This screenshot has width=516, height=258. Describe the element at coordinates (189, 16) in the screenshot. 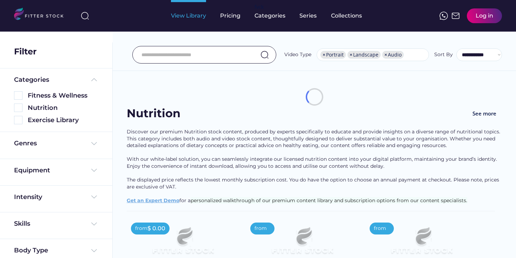

I see `div: View Library` at that location.